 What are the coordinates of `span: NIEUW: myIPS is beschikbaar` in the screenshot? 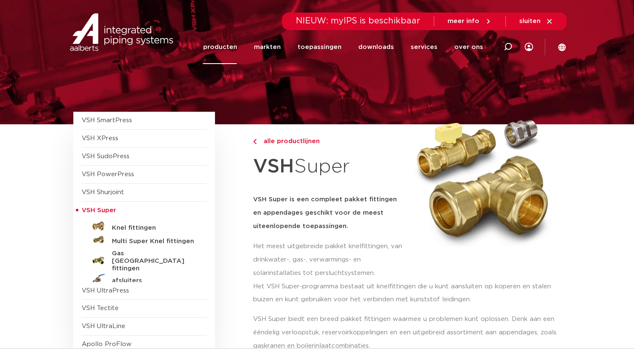 It's located at (358, 21).